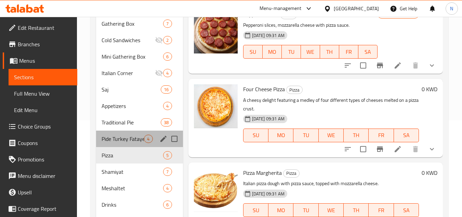 The height and width of the screenshot is (217, 462). Describe the element at coordinates (264, 89) in the screenshot. I see `span: Four Cheese Pizza` at that location.